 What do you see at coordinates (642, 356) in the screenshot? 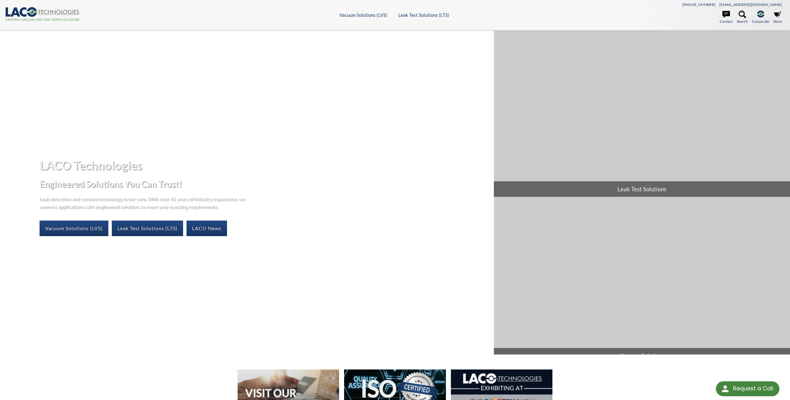
I see `span: Vacuum Solutions` at bounding box center [642, 356].